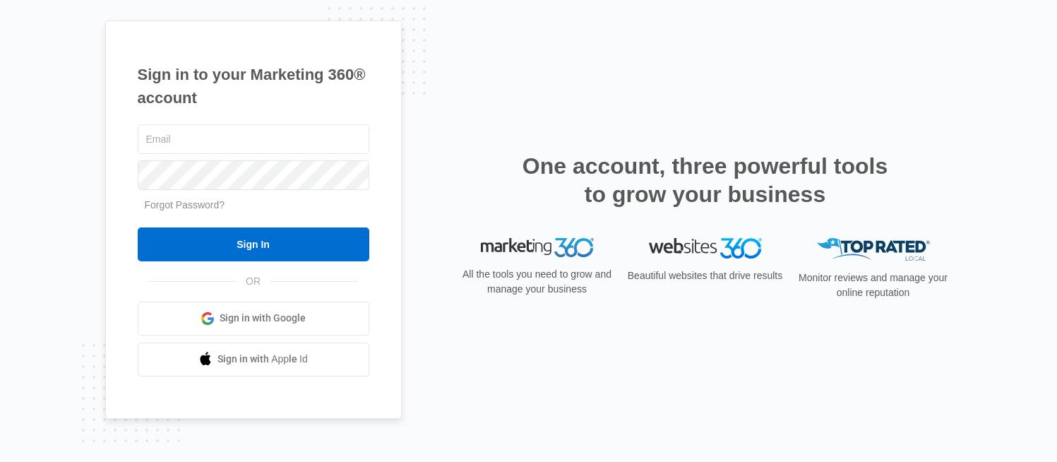 The height and width of the screenshot is (462, 1057). Describe the element at coordinates (253, 281) in the screenshot. I see `span: OR` at that location.